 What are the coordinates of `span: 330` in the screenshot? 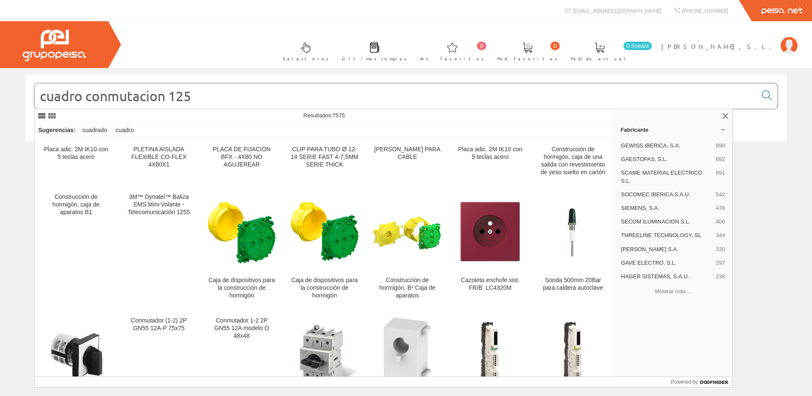 It's located at (721, 249).